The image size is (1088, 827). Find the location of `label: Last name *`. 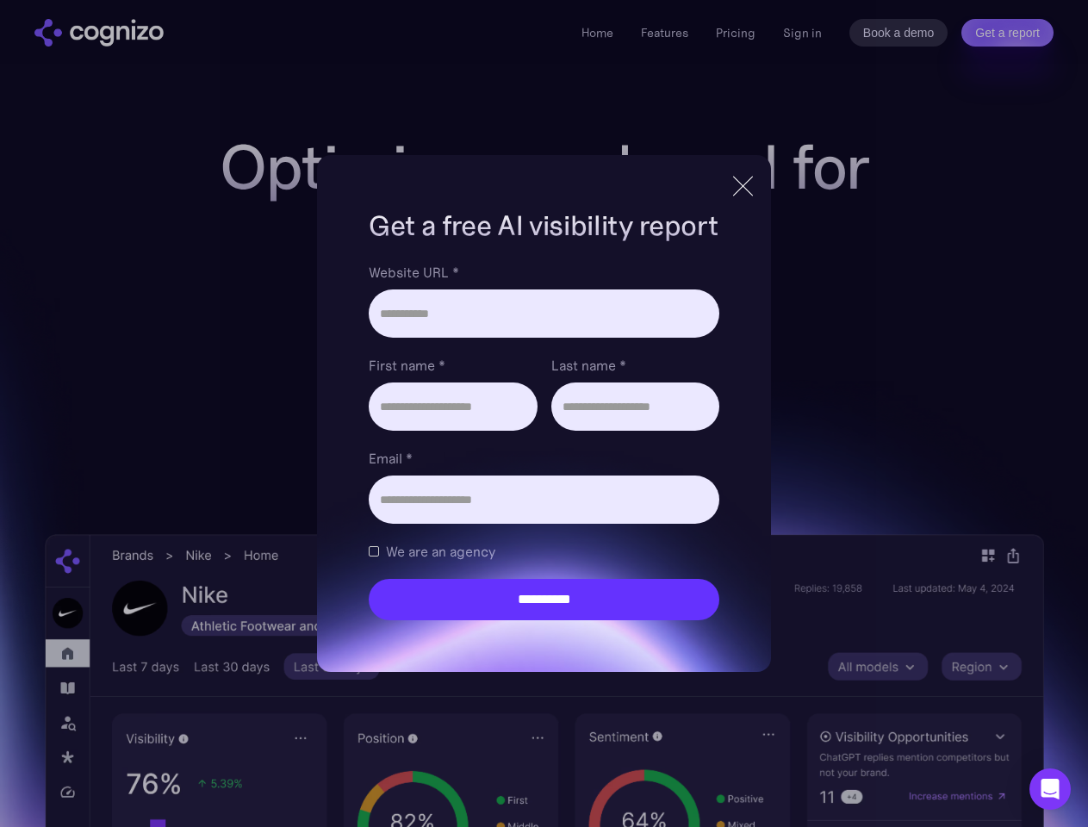

label: Last name * is located at coordinates (635, 365).